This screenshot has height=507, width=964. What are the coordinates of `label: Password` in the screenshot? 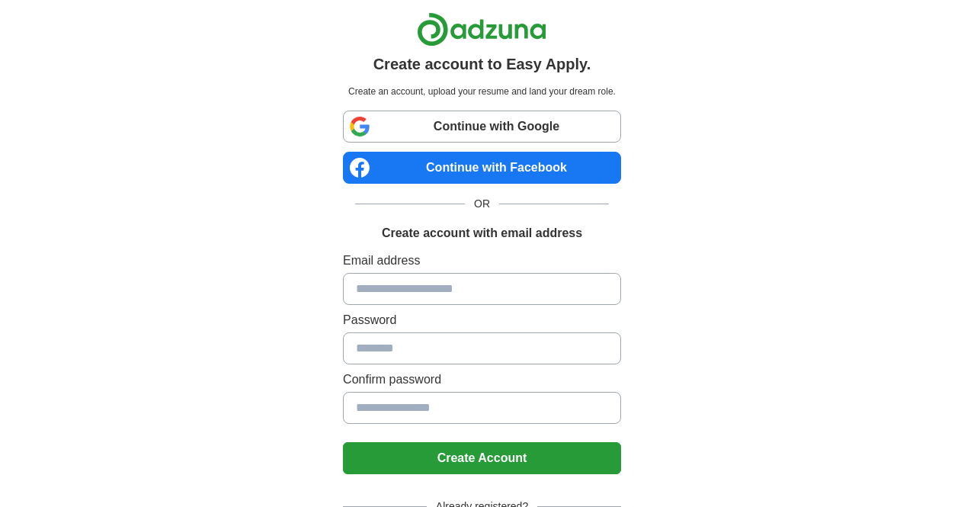 It's located at (481, 320).